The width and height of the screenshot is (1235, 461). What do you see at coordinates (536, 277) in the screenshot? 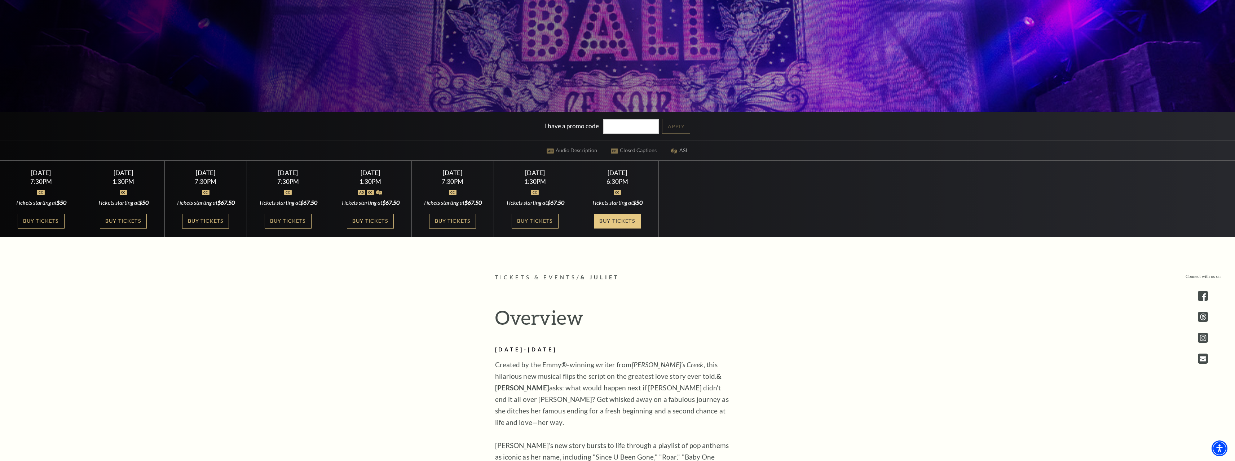
I see `span: Tickets & Events` at bounding box center [536, 277].